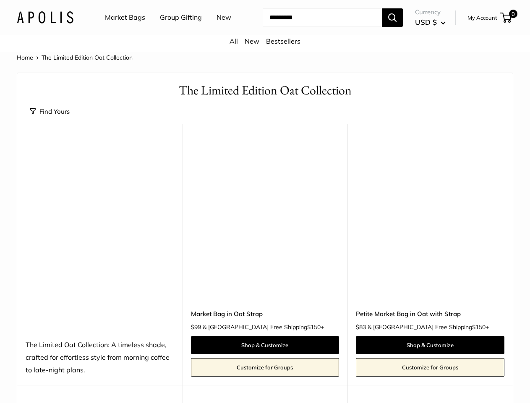 The image size is (530, 403). Describe the element at coordinates (125, 18) in the screenshot. I see `a: Market Bags` at that location.